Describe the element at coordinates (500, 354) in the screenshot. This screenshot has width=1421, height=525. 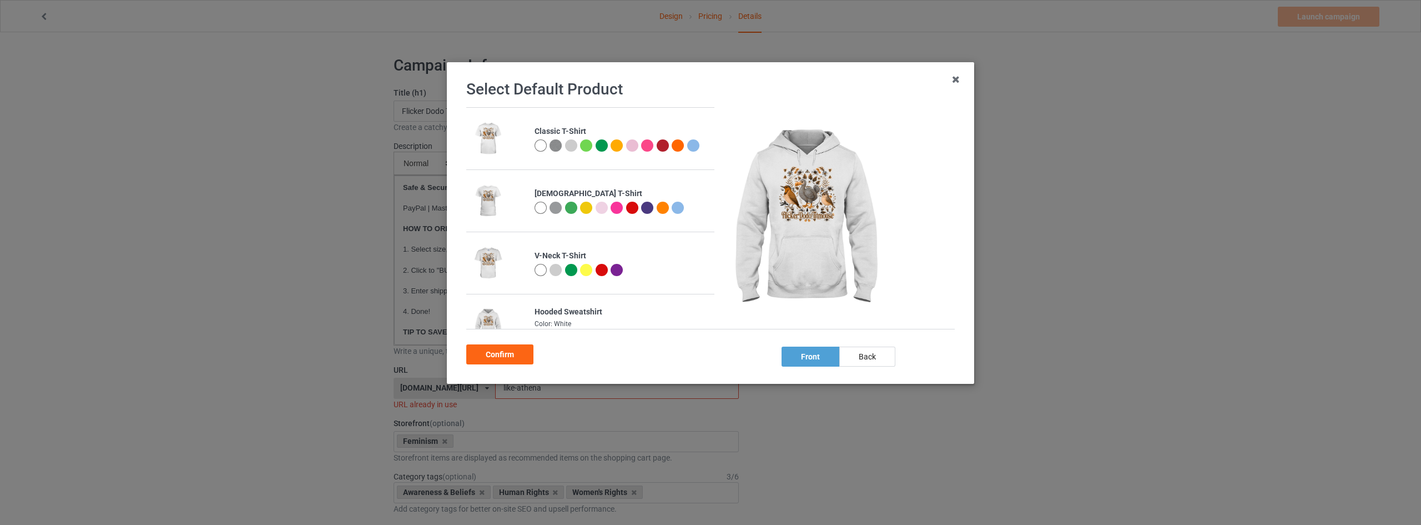
I see `div: Confirm` at that location.